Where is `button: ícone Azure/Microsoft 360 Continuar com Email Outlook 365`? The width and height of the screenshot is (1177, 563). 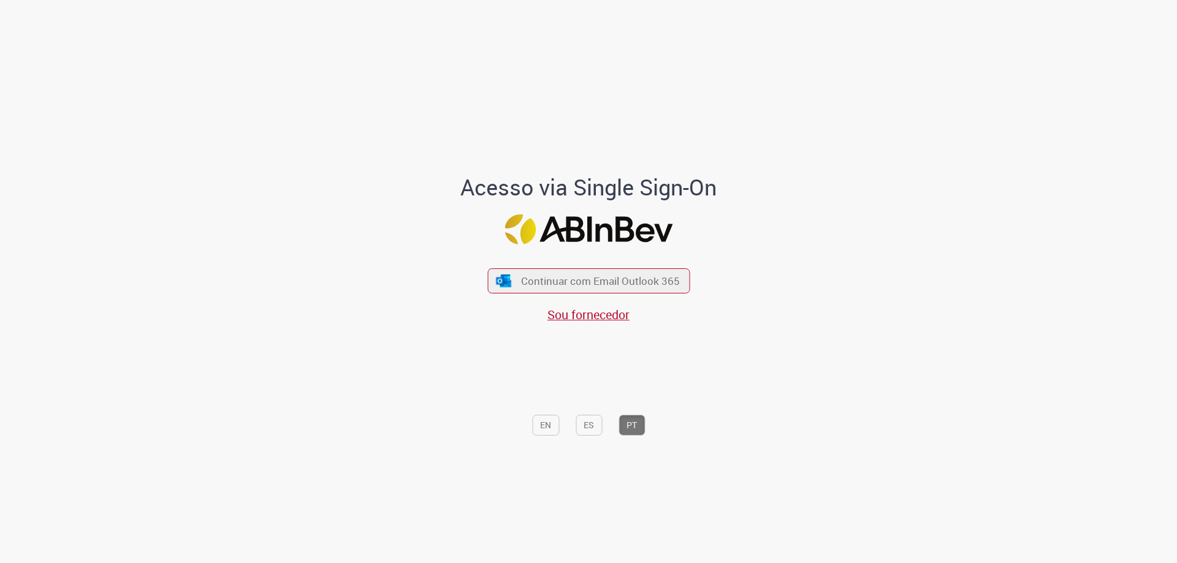 button: ícone Azure/Microsoft 360 Continuar com Email Outlook 365 is located at coordinates (588, 281).